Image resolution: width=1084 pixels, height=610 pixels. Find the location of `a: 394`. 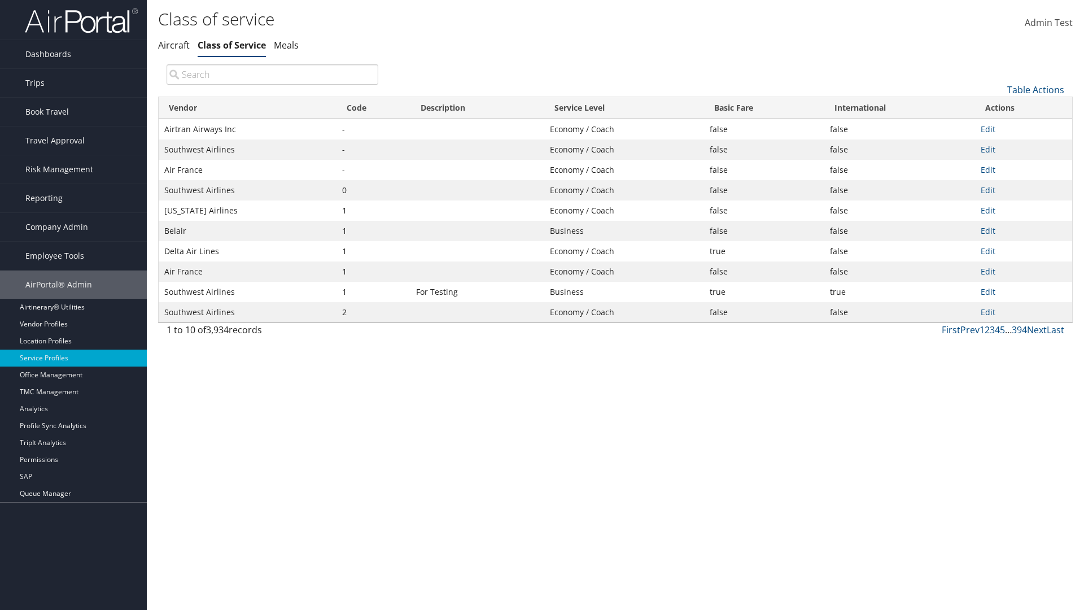

a: 394 is located at coordinates (1019, 330).